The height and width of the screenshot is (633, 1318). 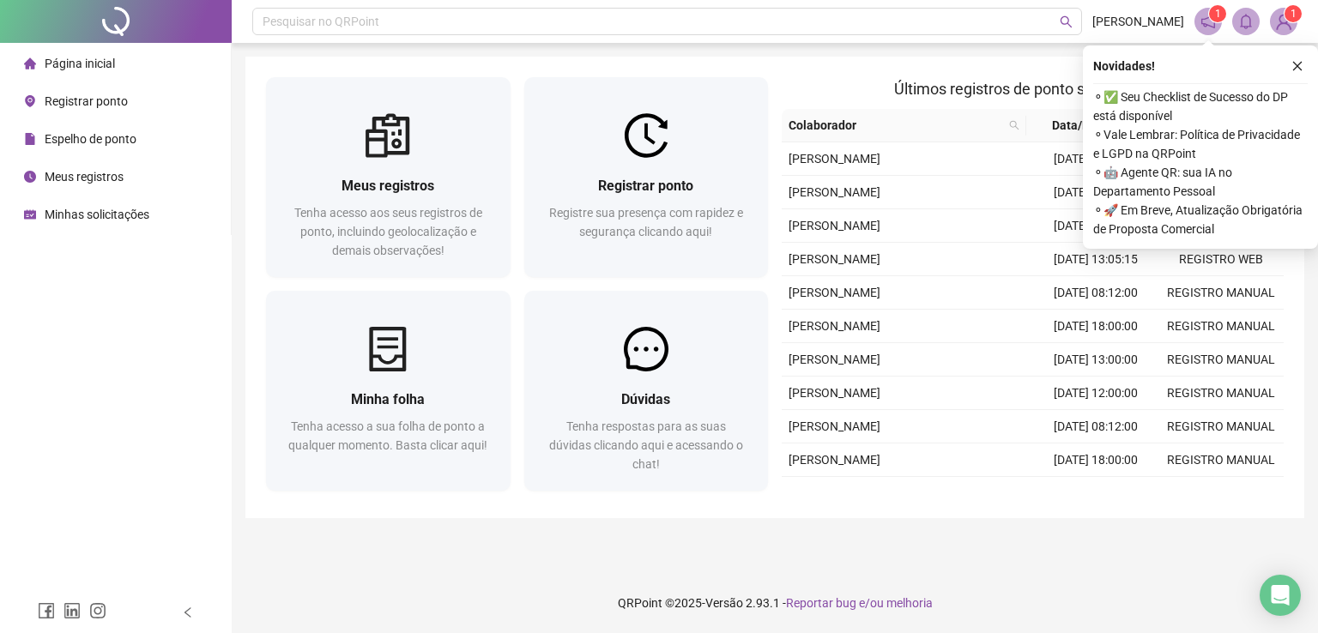 What do you see at coordinates (72, 611) in the screenshot?
I see `span: linkedin` at bounding box center [72, 611].